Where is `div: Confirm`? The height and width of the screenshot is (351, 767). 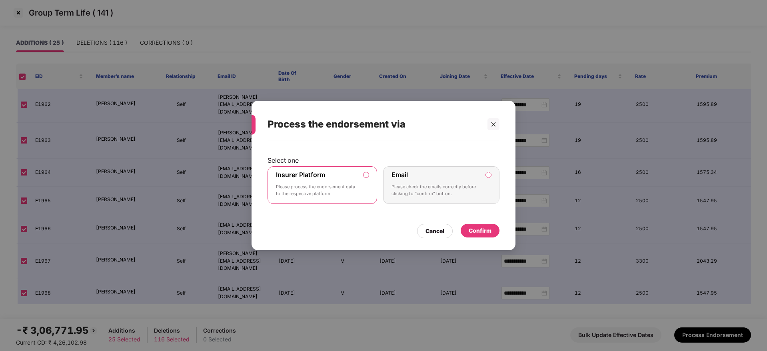
div: Confirm is located at coordinates (480, 231).